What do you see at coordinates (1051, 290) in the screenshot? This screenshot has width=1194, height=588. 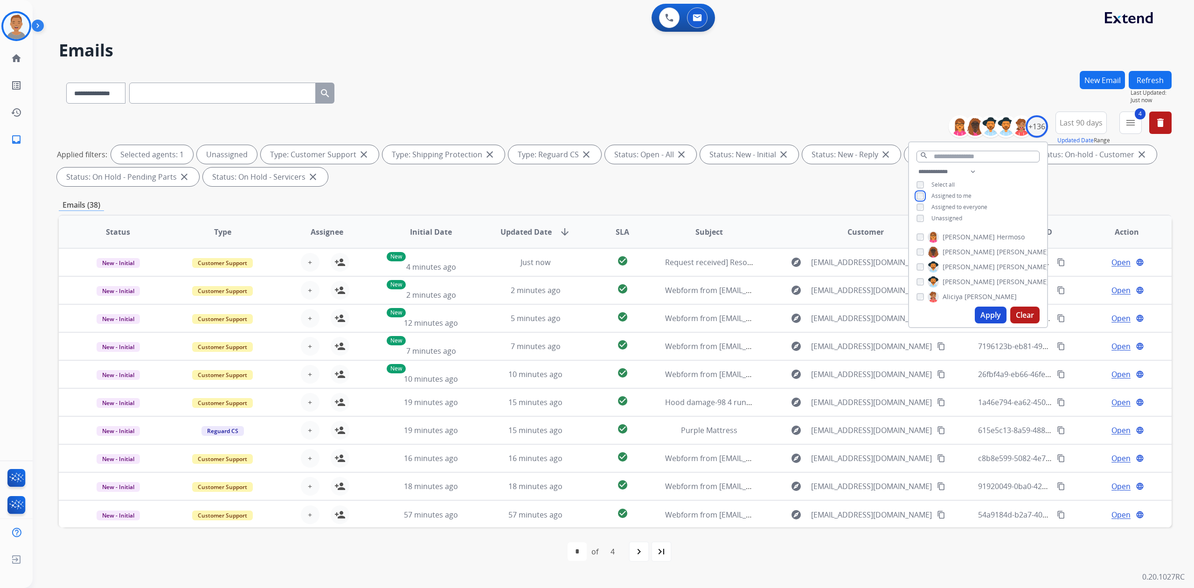 I see `span: e16e5d7b-6dc7-48b0-b250-d58accd12413` at bounding box center [1051, 290].